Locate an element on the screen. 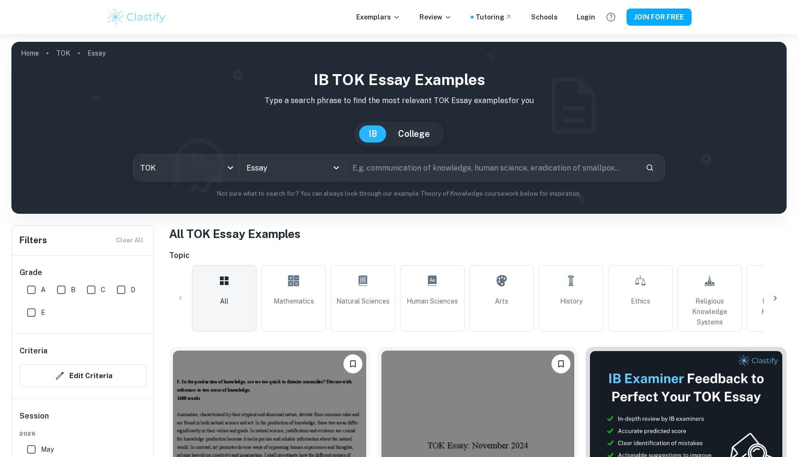 The height and width of the screenshot is (457, 798). div: Login is located at coordinates (586, 17).